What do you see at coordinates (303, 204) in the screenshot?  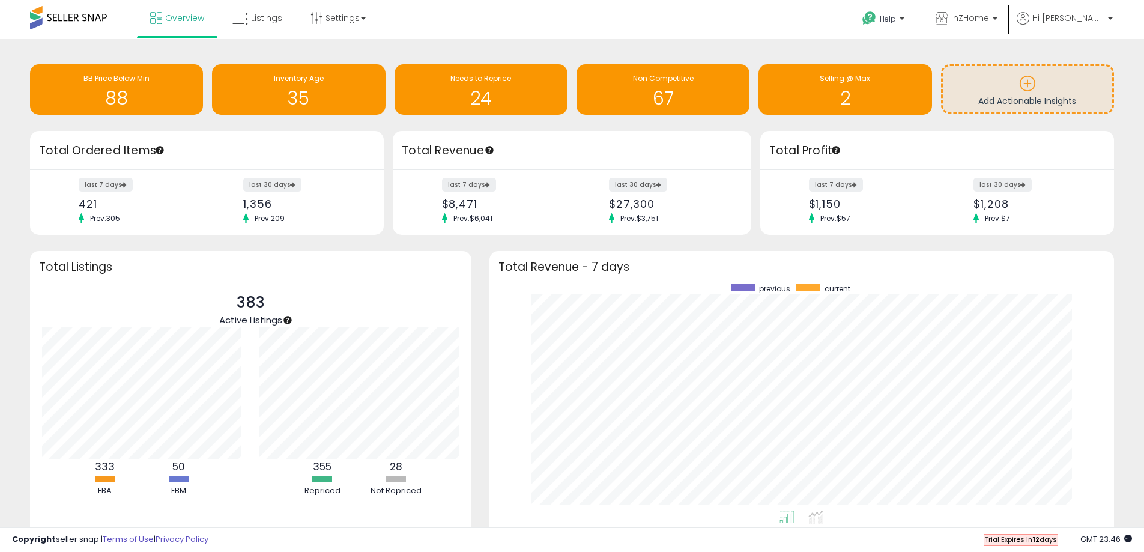 I see `div: 1,356` at bounding box center [303, 204].